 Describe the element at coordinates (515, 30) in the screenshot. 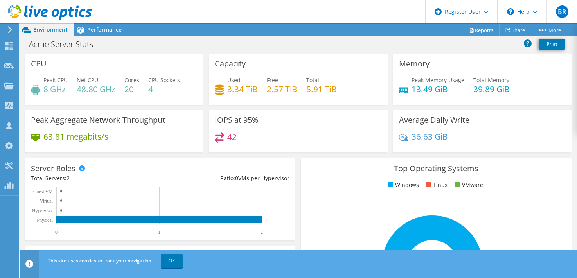

I see `a: Share` at that location.